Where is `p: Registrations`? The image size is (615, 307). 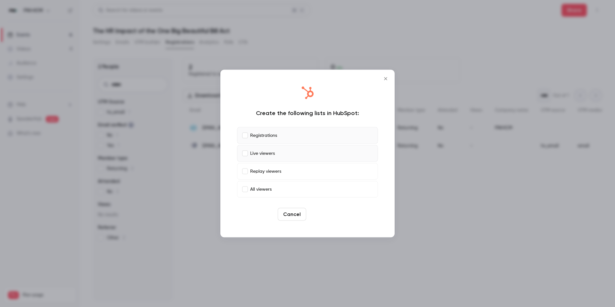
p: Registrations is located at coordinates (264, 135).